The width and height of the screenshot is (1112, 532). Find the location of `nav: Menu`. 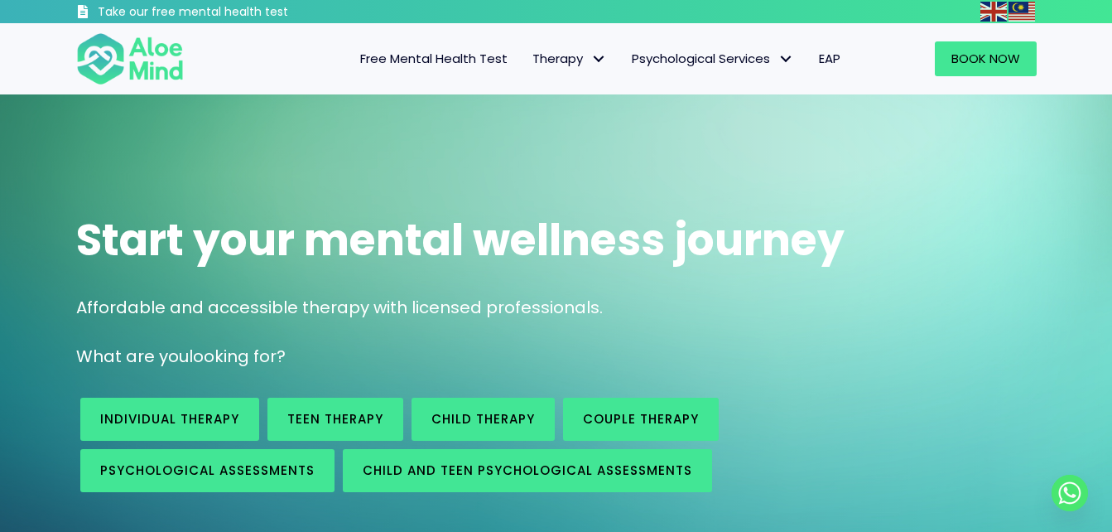

nav: Menu is located at coordinates (529, 59).